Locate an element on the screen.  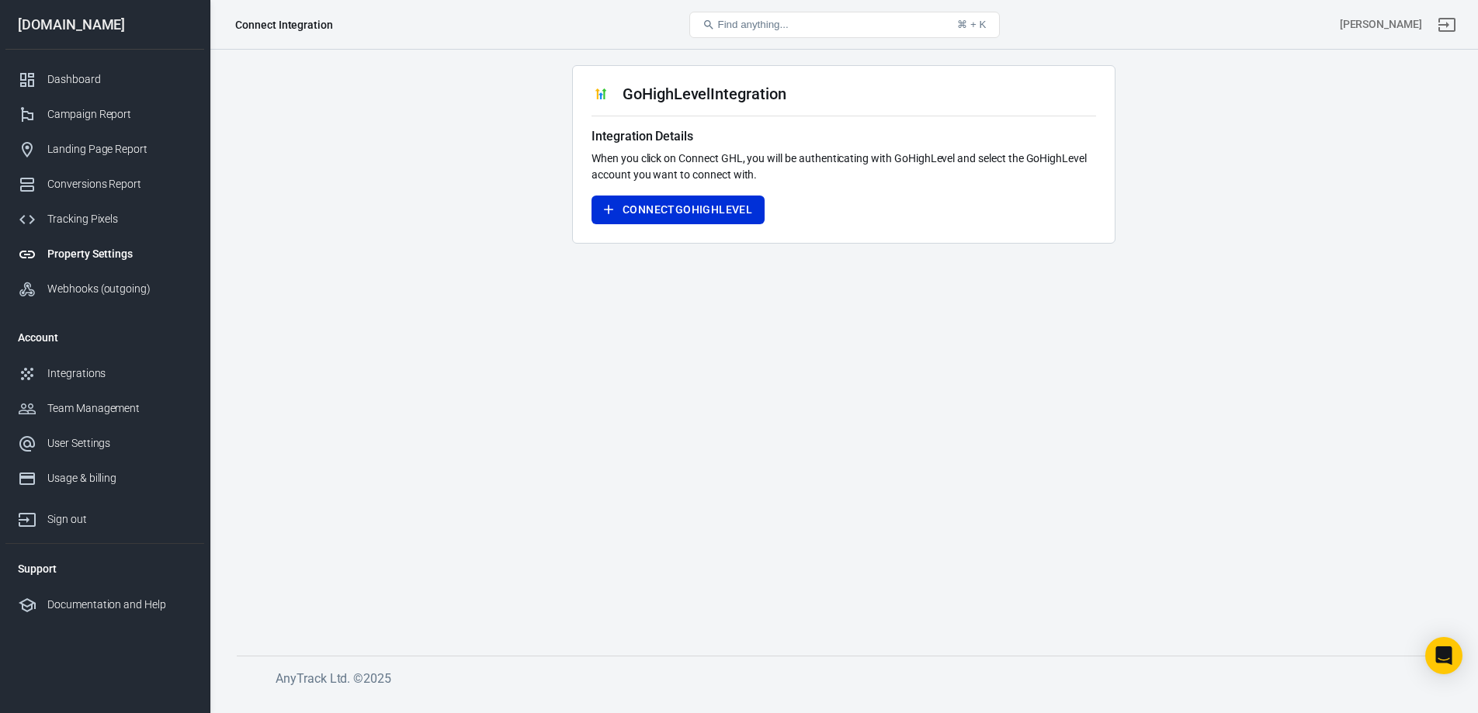
a: Integrations is located at coordinates (105, 373).